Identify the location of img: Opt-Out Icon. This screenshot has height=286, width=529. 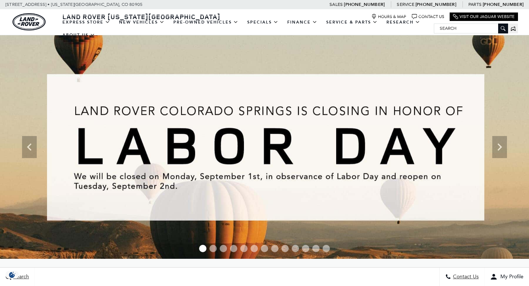
(12, 275).